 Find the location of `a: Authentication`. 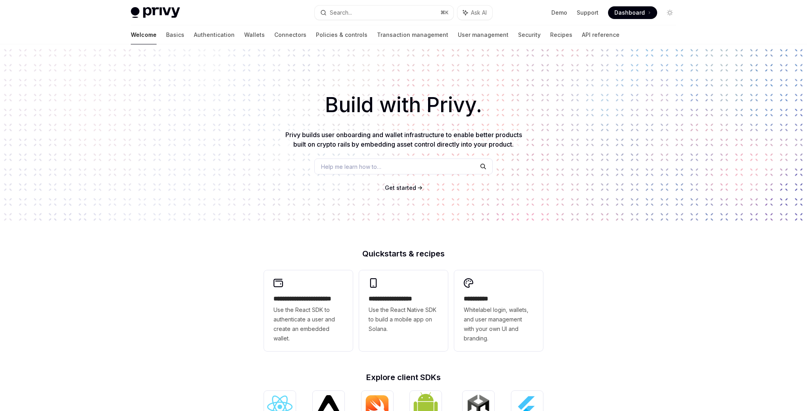

a: Authentication is located at coordinates (214, 35).